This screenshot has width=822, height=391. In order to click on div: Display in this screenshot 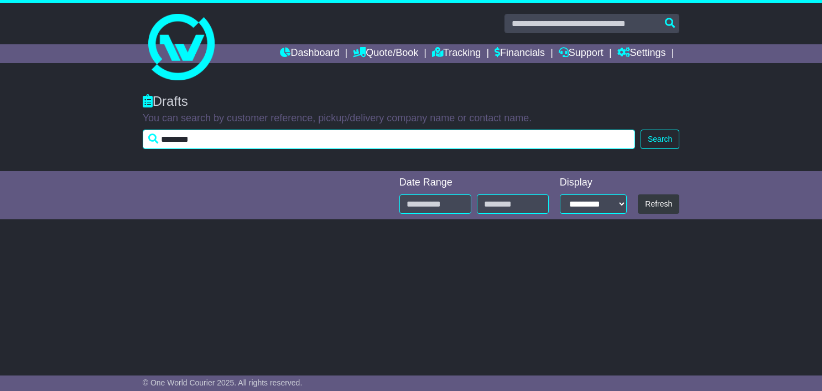, I will do `click(594, 183)`.